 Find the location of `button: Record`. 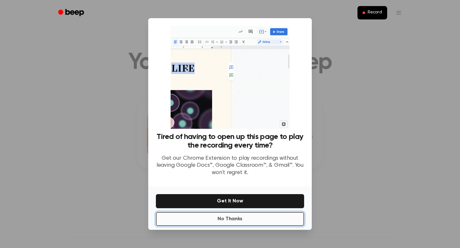

button: Record is located at coordinates (372, 13).